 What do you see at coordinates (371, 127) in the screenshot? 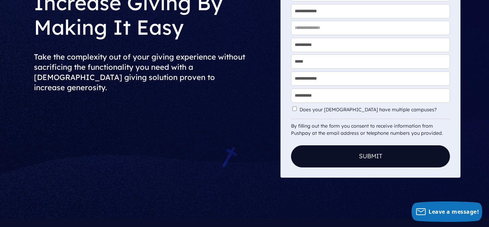
I see `div: By filling out the form you consent to receive information from Pushpay at the email address or t...` at bounding box center [371, 127].